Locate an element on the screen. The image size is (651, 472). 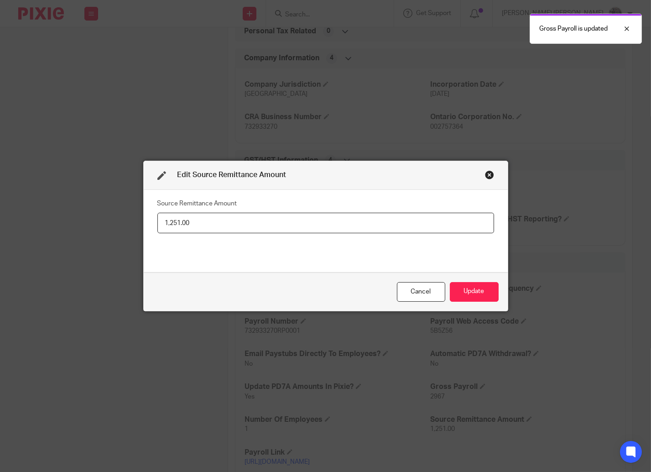
button: Update is located at coordinates (474, 291).